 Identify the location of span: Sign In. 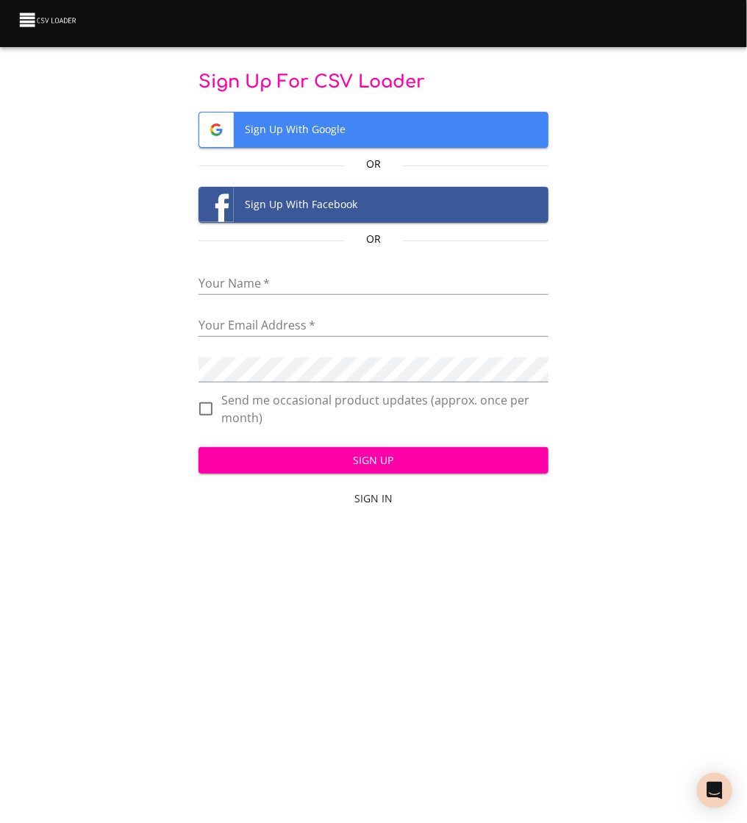
(374, 499).